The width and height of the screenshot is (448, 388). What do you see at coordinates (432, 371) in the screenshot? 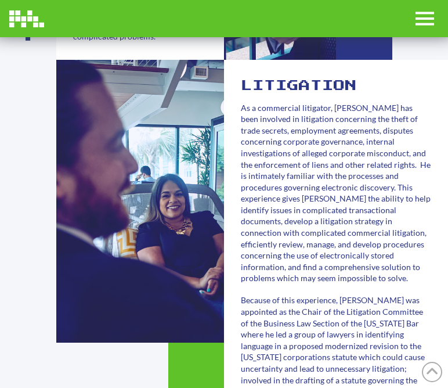
I see `a: Back to Top` at bounding box center [432, 371].